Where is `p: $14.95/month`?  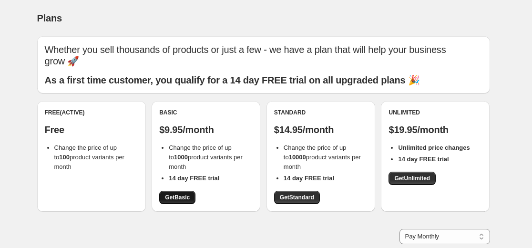 p: $14.95/month is located at coordinates (321, 130).